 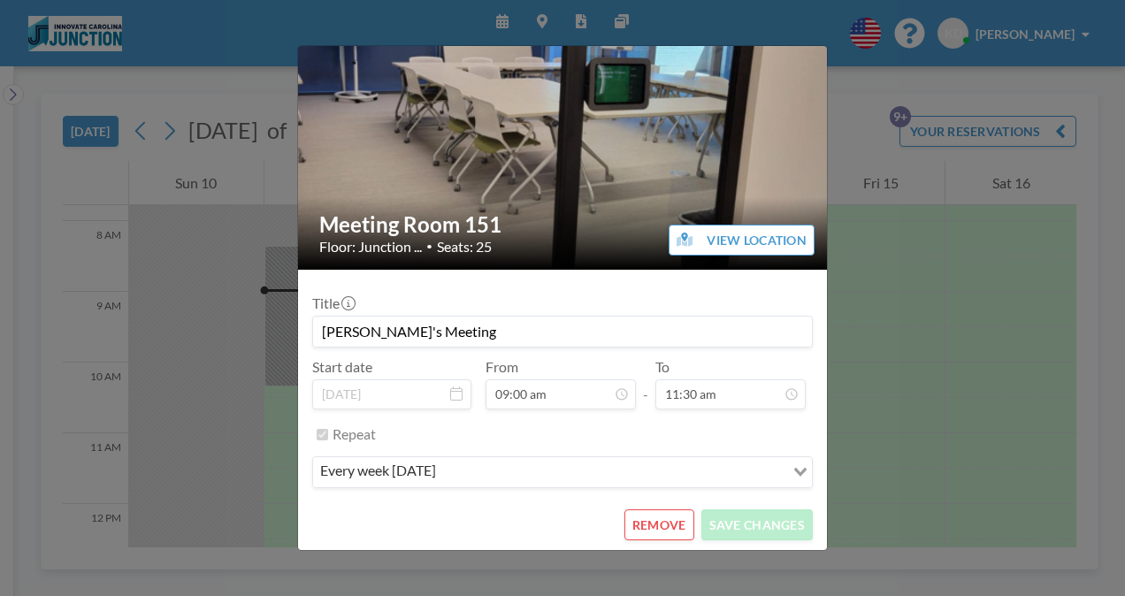 What do you see at coordinates (354, 434) in the screenshot?
I see `label: Repeat` at bounding box center [354, 434].